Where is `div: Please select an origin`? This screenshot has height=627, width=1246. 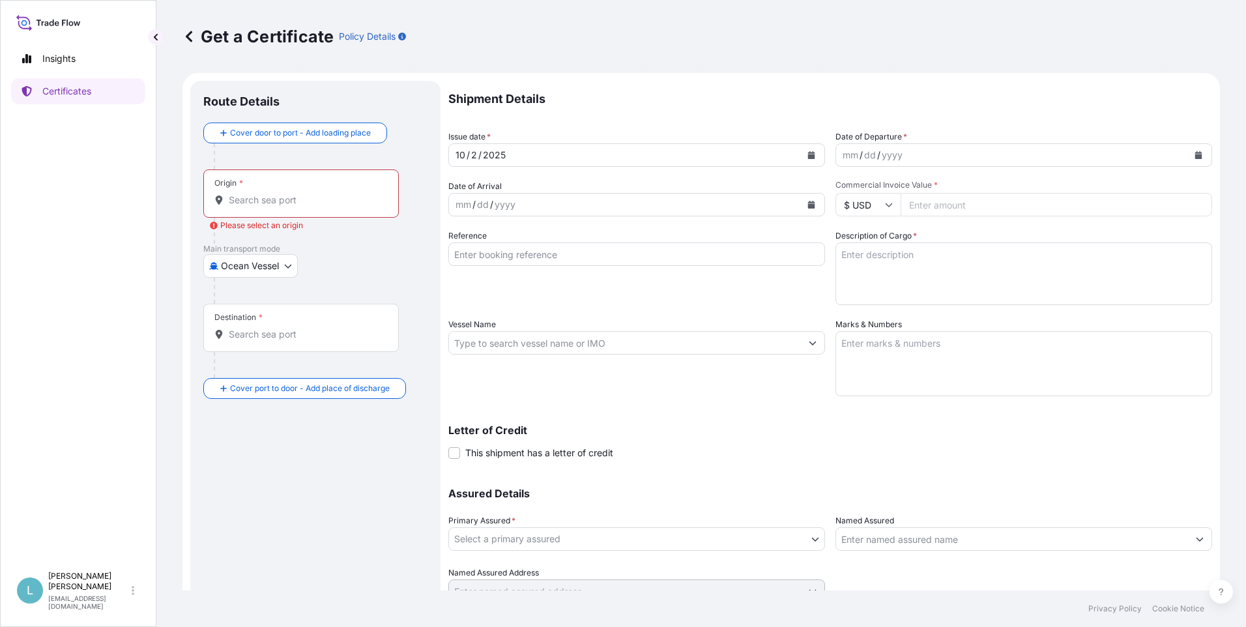 div: Please select an origin is located at coordinates (256, 225).